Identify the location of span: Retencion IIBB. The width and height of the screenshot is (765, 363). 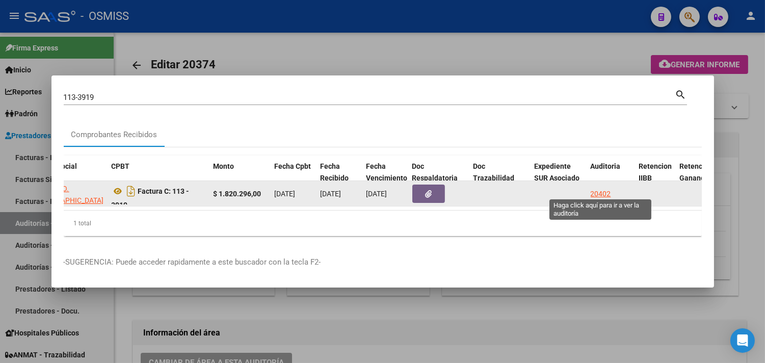
(655, 172).